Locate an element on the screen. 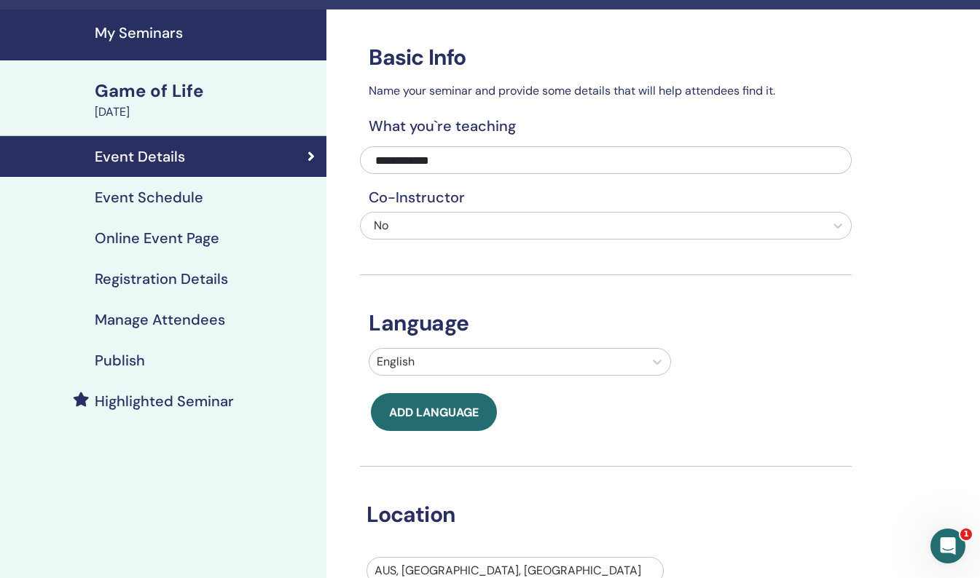 This screenshot has height=578, width=980. p: Name your seminar and provide some details that will help attendees find it. is located at coordinates (605, 91).